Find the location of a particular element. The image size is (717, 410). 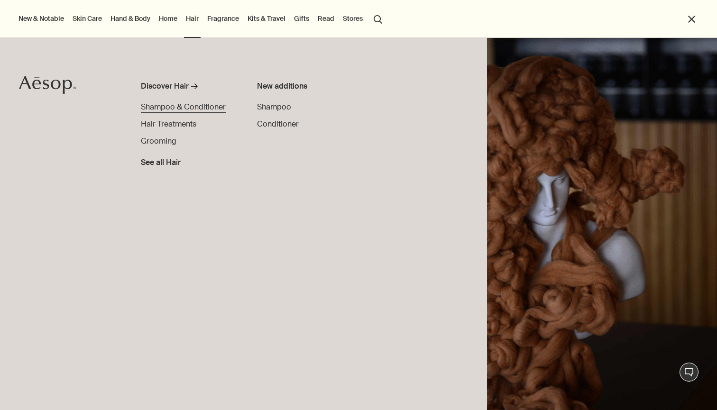

a: Shampoo is located at coordinates (274, 107).